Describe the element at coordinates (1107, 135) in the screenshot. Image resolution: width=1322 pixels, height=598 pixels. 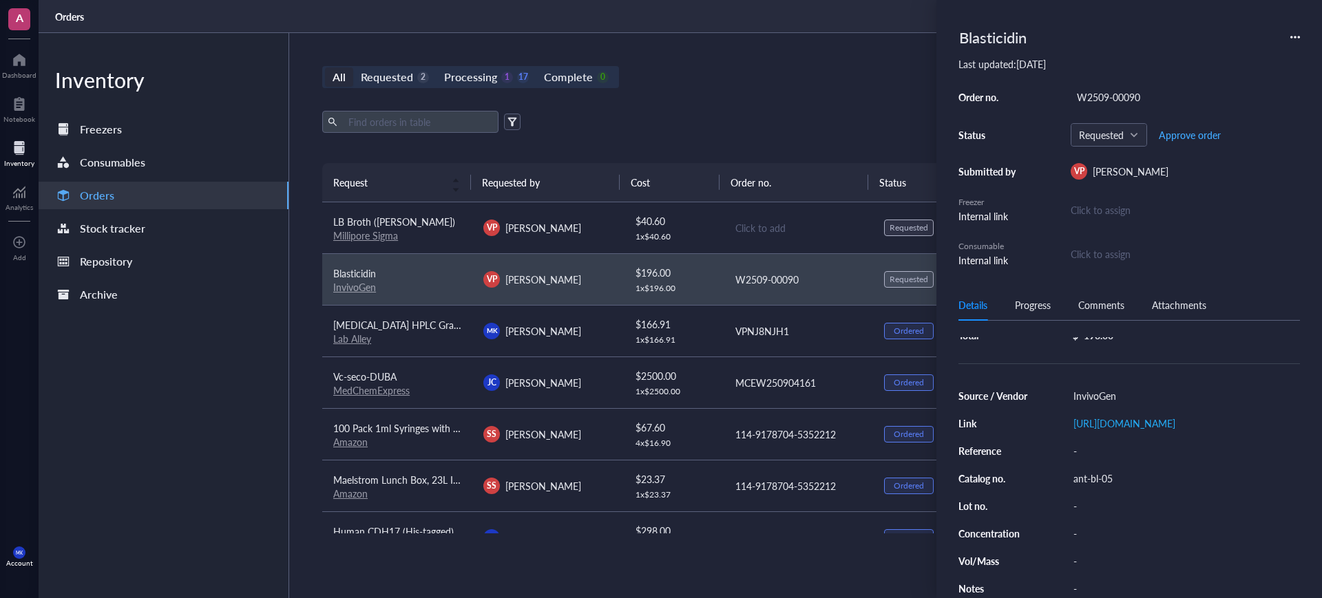
I see `span: Requested` at that location.